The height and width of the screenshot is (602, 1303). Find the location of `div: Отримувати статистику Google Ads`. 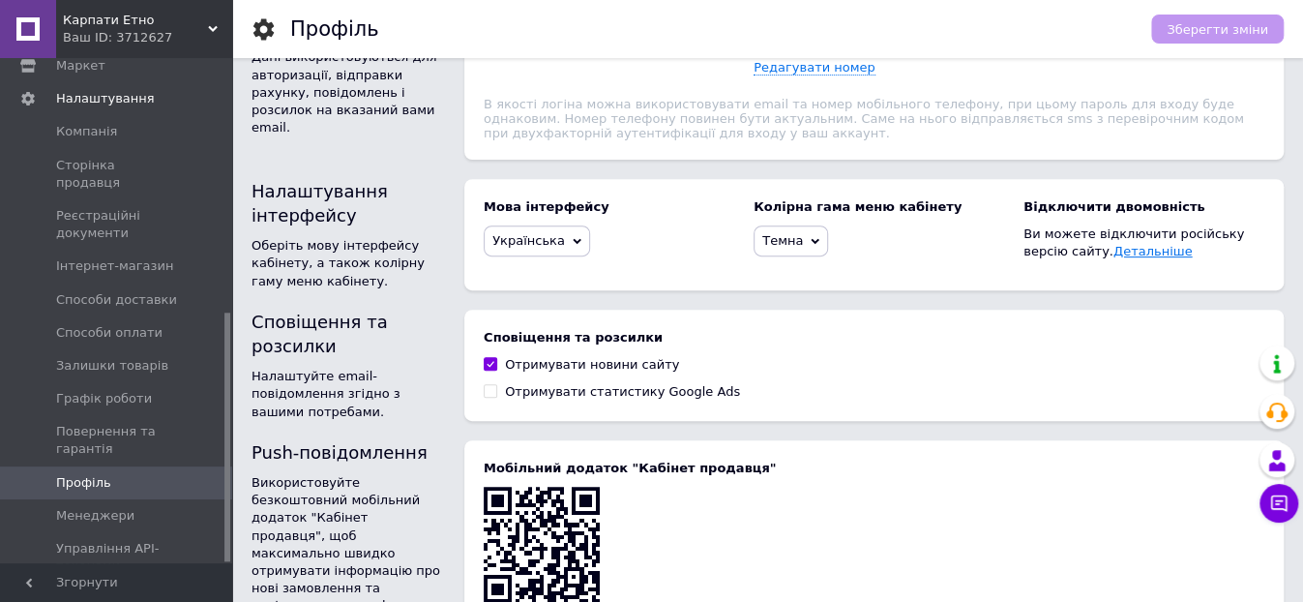

div: Отримувати статистику Google Ads is located at coordinates (622, 392).